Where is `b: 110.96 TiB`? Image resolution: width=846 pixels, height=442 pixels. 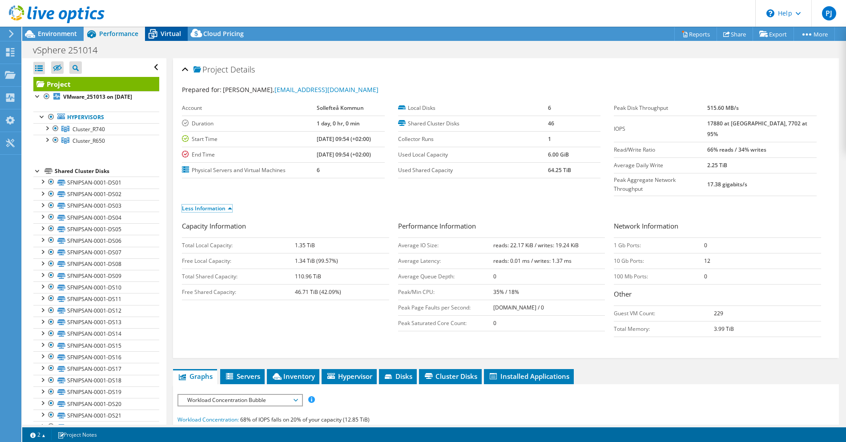
b: 110.96 TiB is located at coordinates (308, 276).